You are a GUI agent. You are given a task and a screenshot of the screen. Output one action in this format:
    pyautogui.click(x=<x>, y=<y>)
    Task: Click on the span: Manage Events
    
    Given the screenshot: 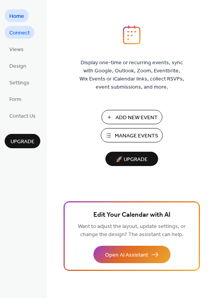 What is the action you would take?
    pyautogui.click(x=136, y=136)
    